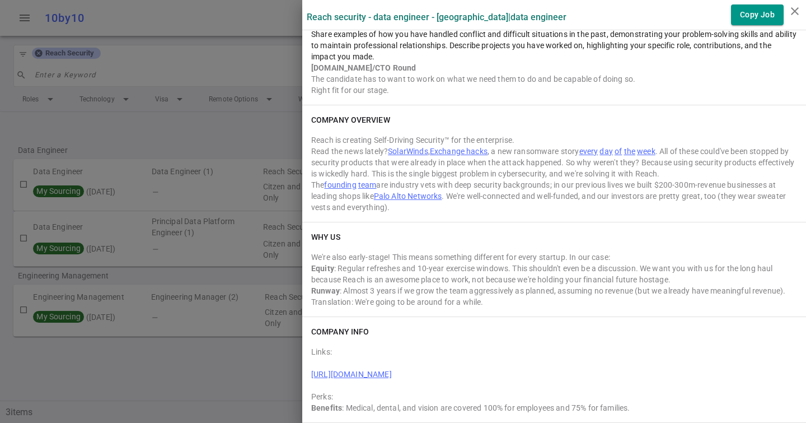 The height and width of the screenshot is (423, 806). Describe the element at coordinates (323, 268) in the screenshot. I see `strong: Equity` at that location.